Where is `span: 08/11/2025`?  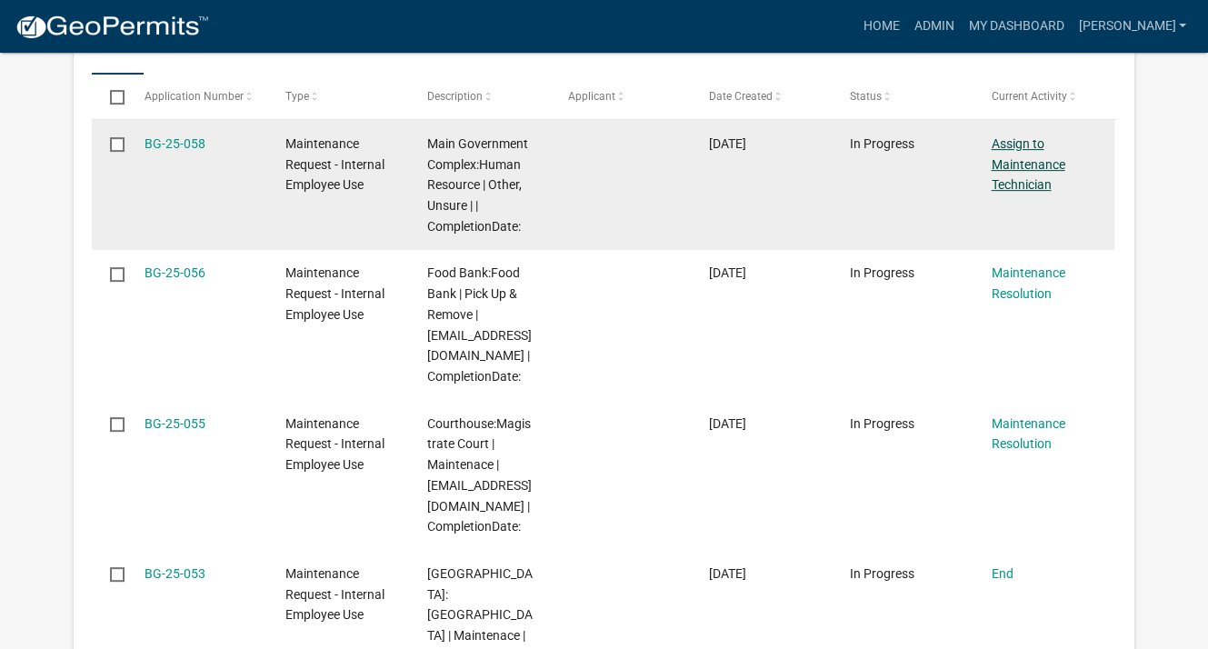 span: 08/11/2025 is located at coordinates (727, 424).